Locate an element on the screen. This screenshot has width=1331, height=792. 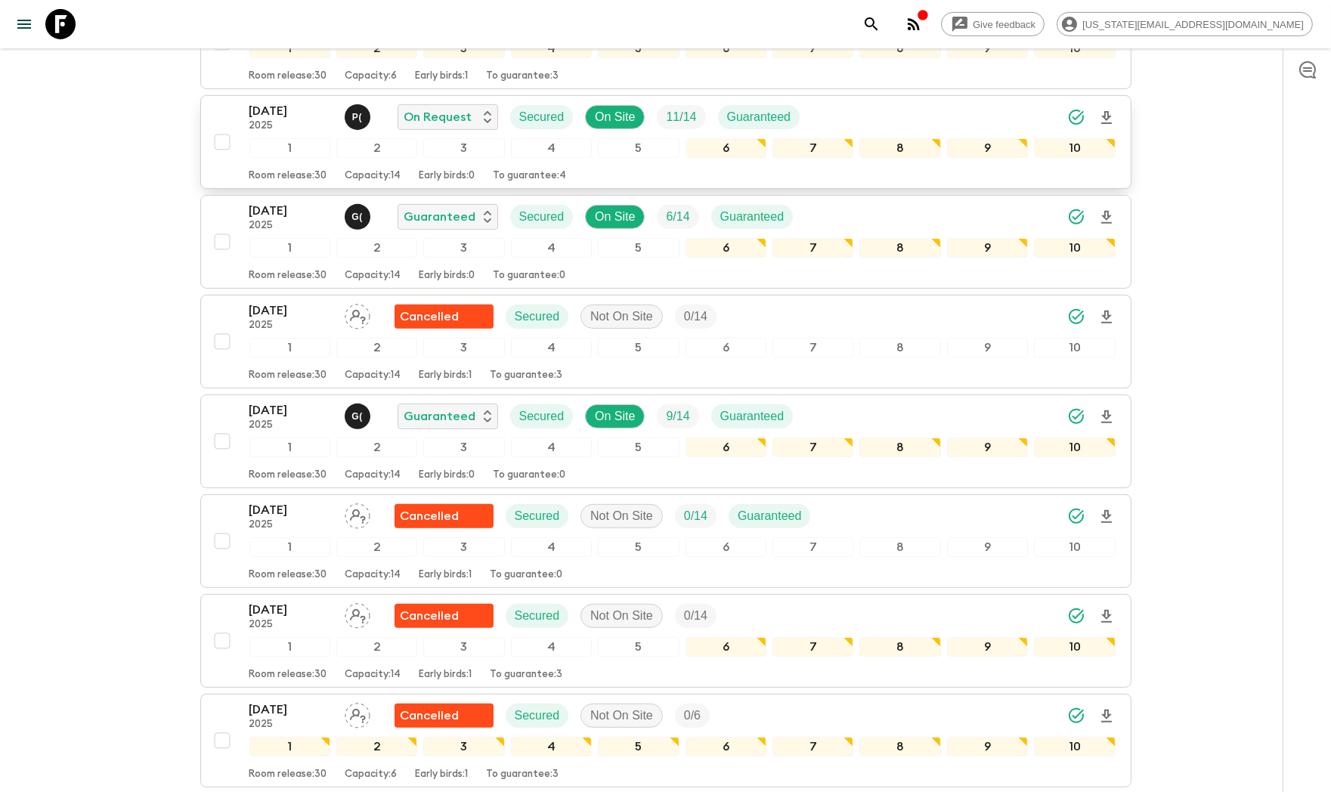
p: 0 / 14 is located at coordinates (695, 317).